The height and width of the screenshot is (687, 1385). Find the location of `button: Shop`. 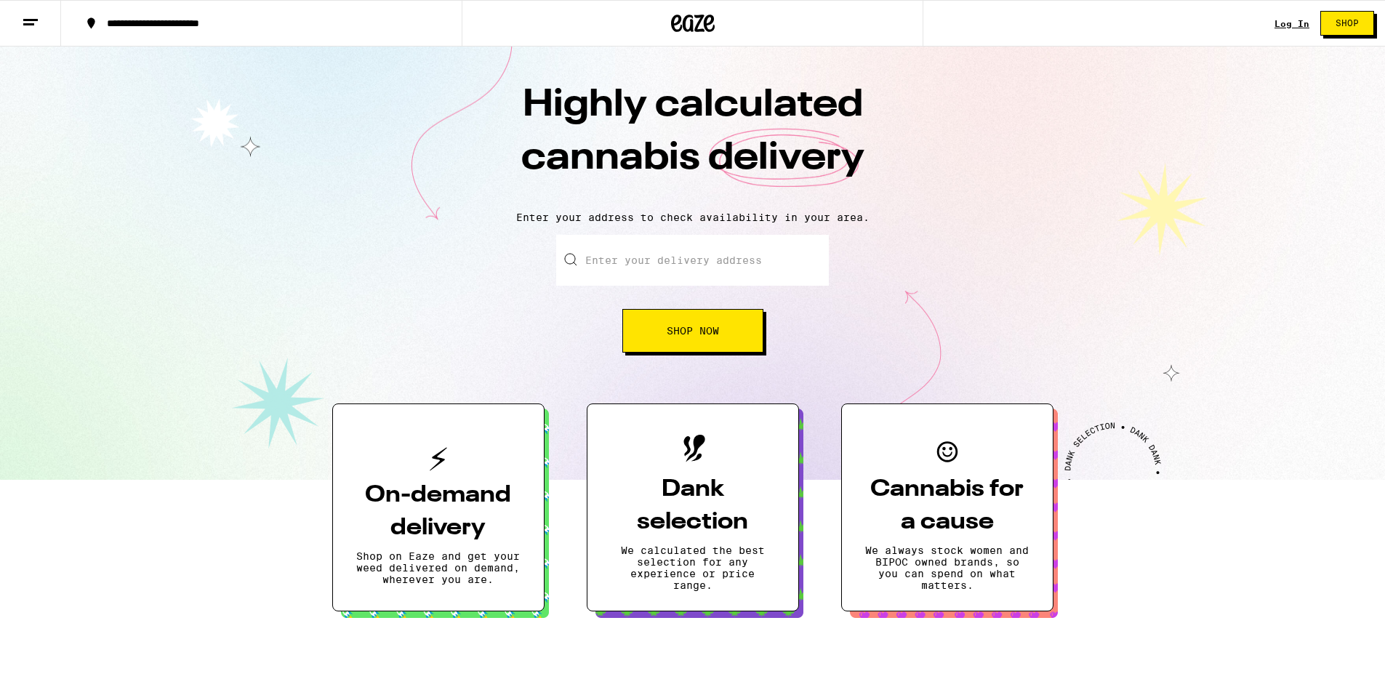

button: Shop is located at coordinates (1347, 23).